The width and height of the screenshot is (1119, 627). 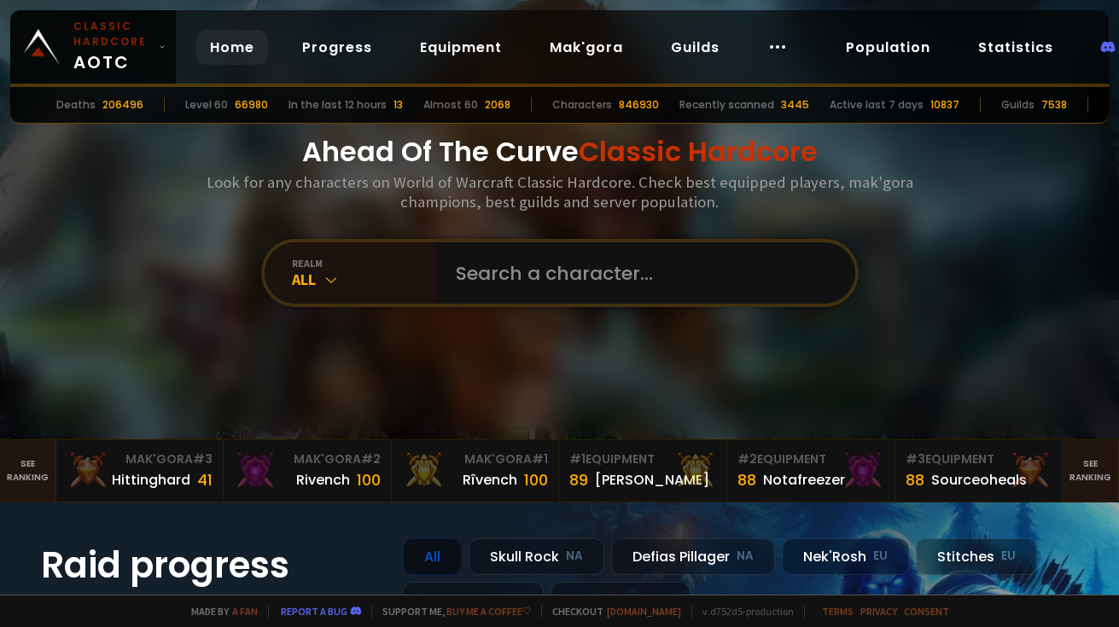 What do you see at coordinates (560, 192) in the screenshot?
I see `h3: Look for any characters on World of Warcraft Classic Hardcore. Check best equipped players, mak'g...` at bounding box center [560, 192].